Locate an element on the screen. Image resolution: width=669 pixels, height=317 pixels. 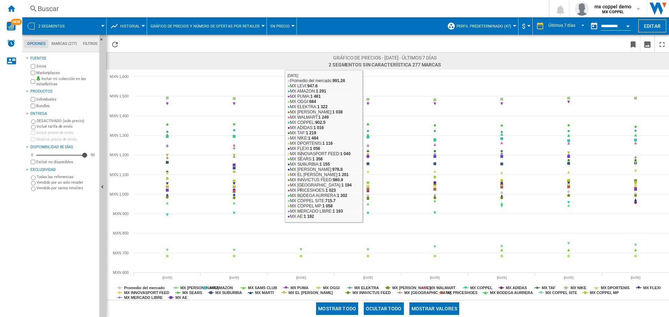
div: 2 segmentos is located at coordinates (64, 26).